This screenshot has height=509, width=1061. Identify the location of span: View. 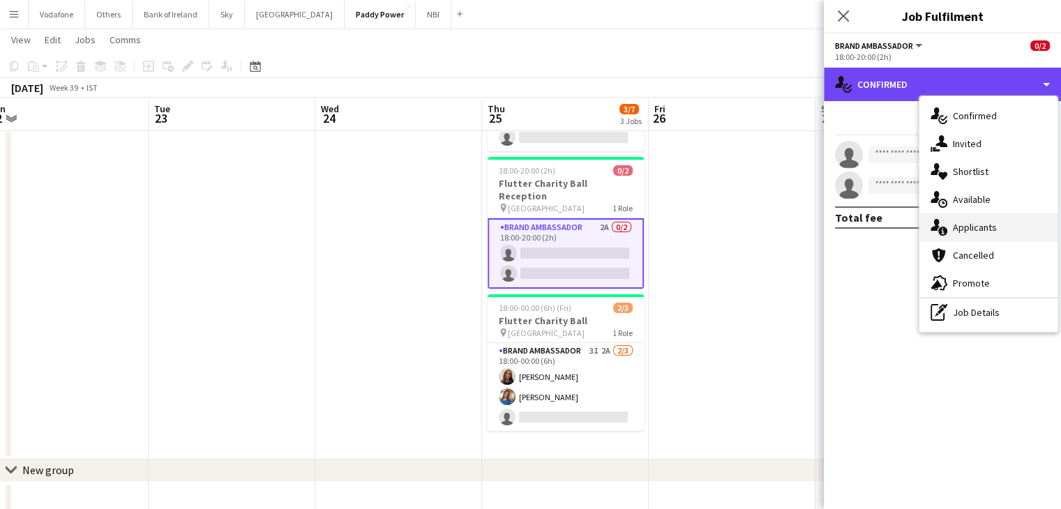
(21, 40).